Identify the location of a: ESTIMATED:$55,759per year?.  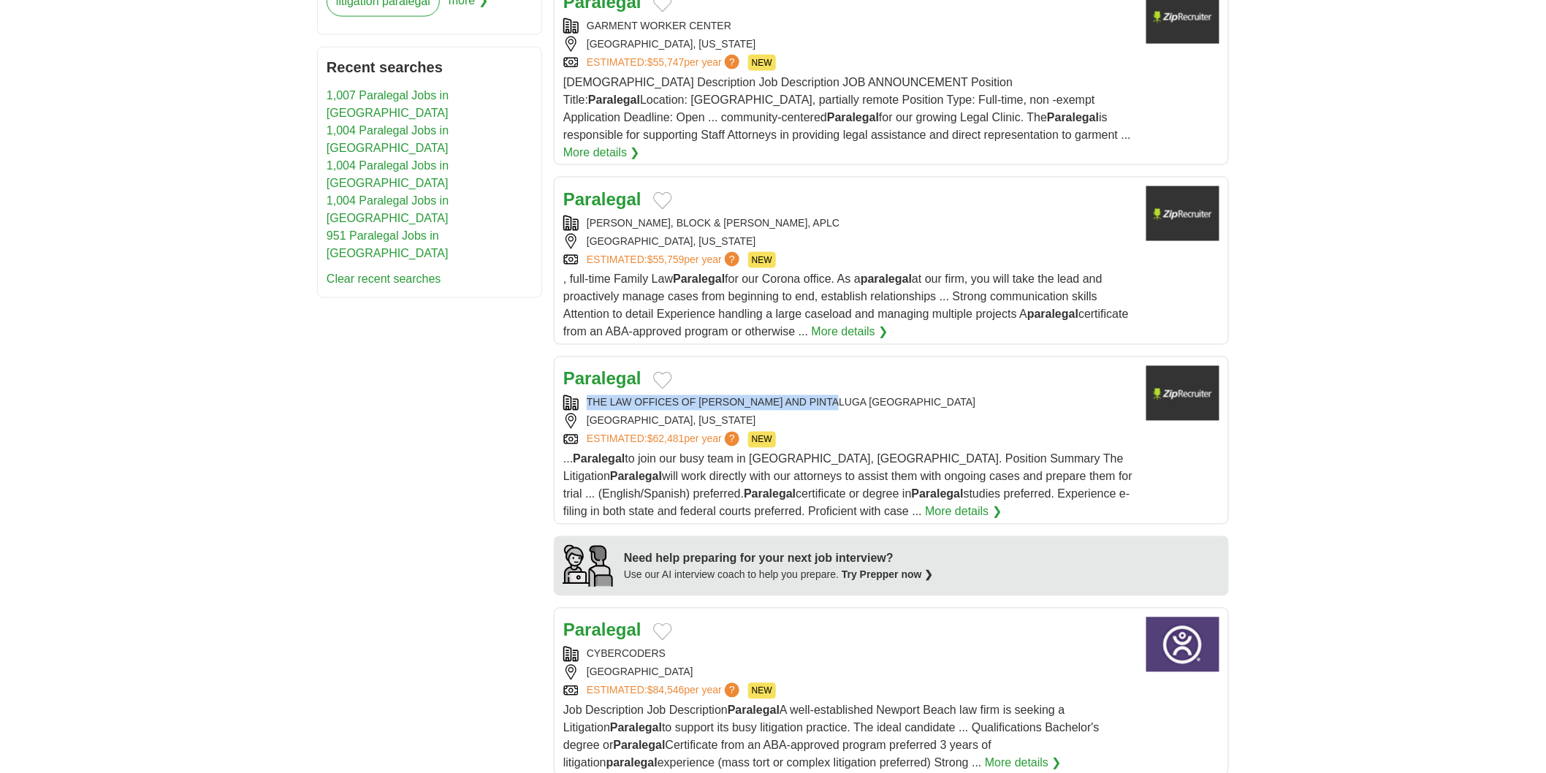
(664, 260).